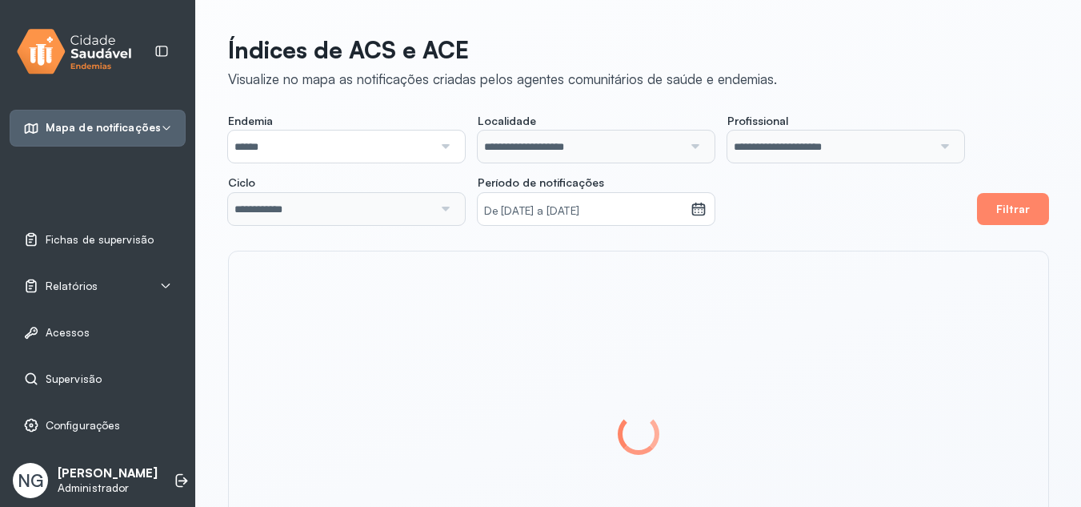 This screenshot has width=1081, height=507. What do you see at coordinates (82, 425) in the screenshot?
I see `span: Configurações` at bounding box center [82, 425].